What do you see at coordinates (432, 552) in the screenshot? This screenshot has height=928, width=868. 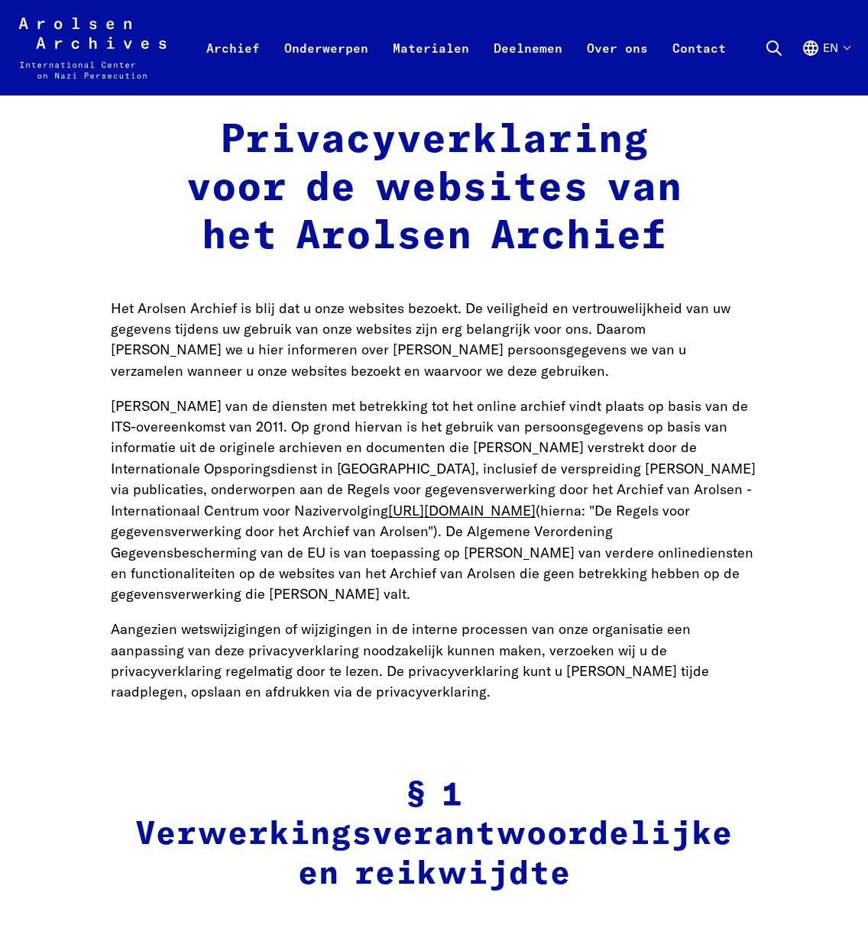 I see `font: (hierna: "De Regels voor gegevensverwerking door het Archief van Arolsen"). De Algemene Verordeni...` at bounding box center [432, 552].